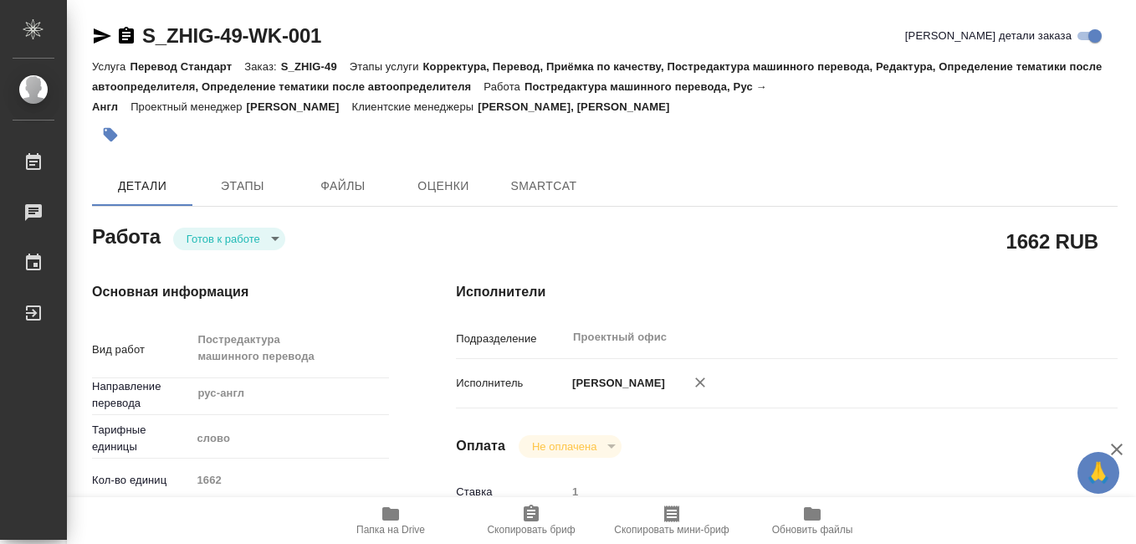  What do you see at coordinates (1053, 241) in the screenshot?
I see `h2: 1662 RUB` at bounding box center [1053, 241].